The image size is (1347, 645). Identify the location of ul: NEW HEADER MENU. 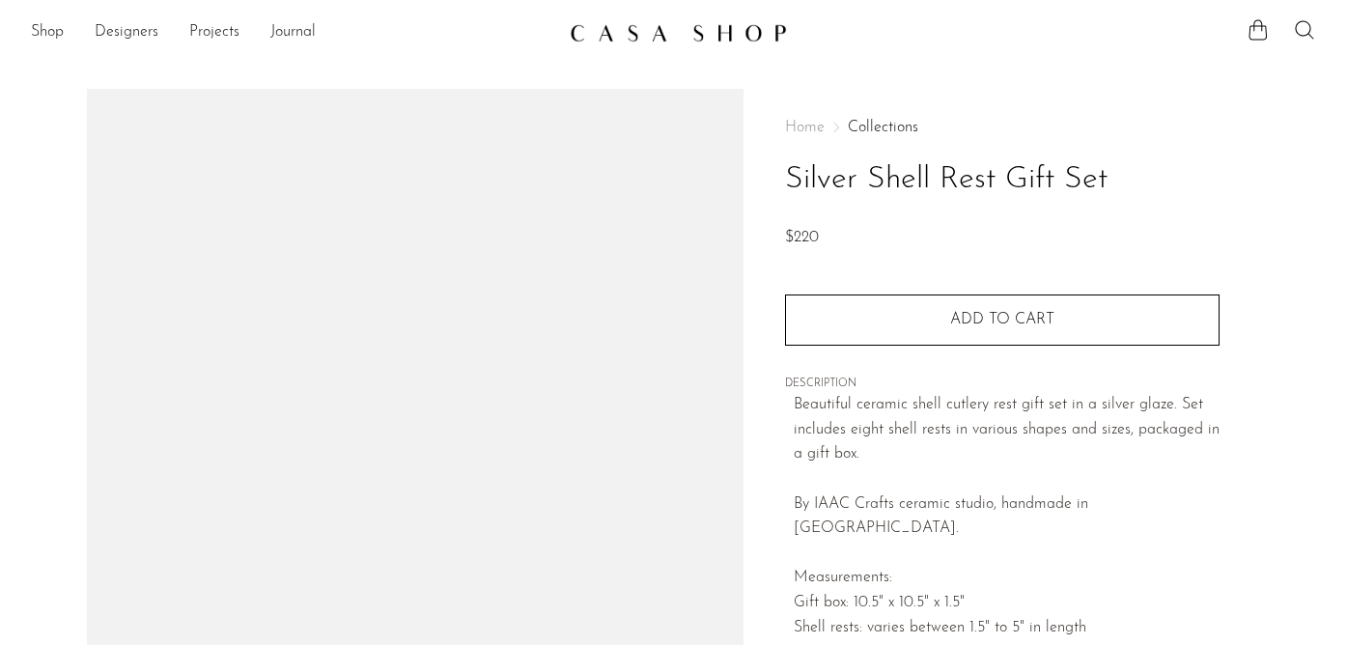
(293, 33).